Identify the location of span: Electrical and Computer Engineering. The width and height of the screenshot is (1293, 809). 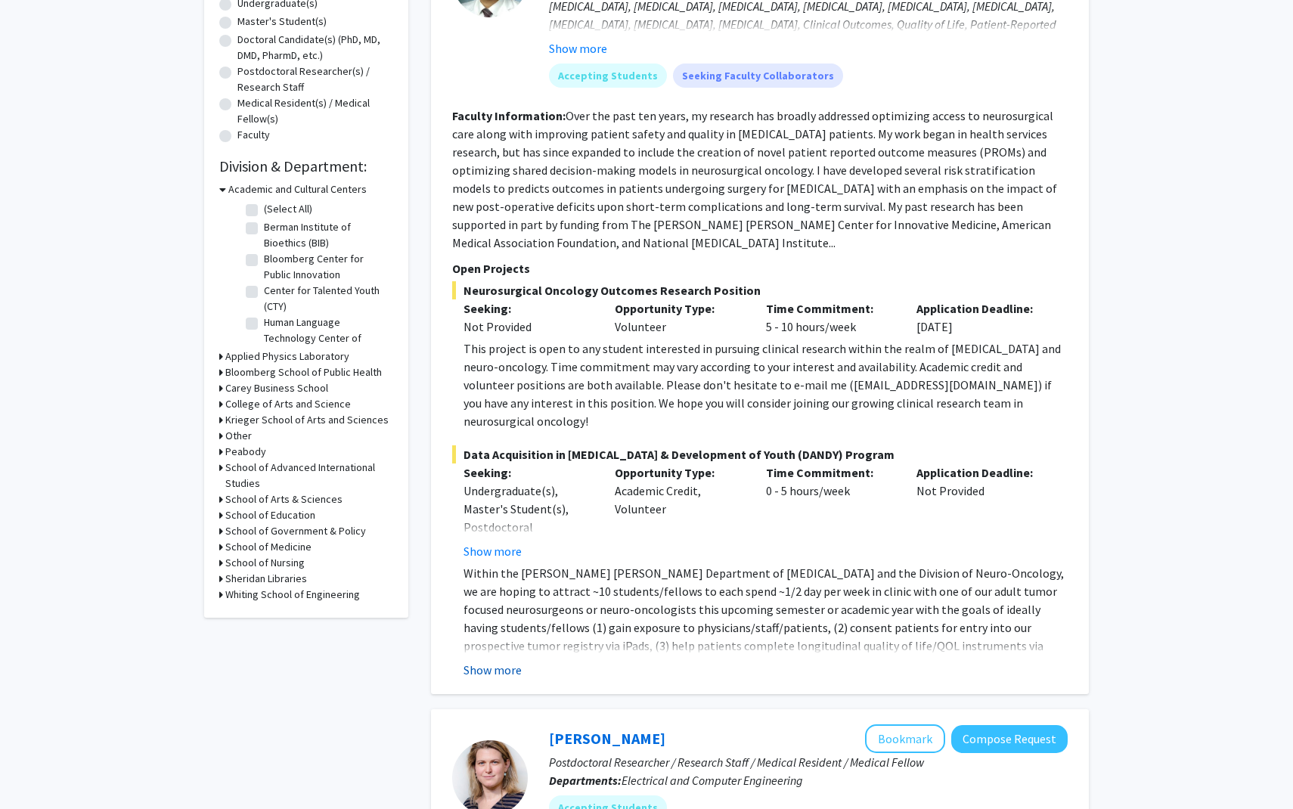
(712, 780).